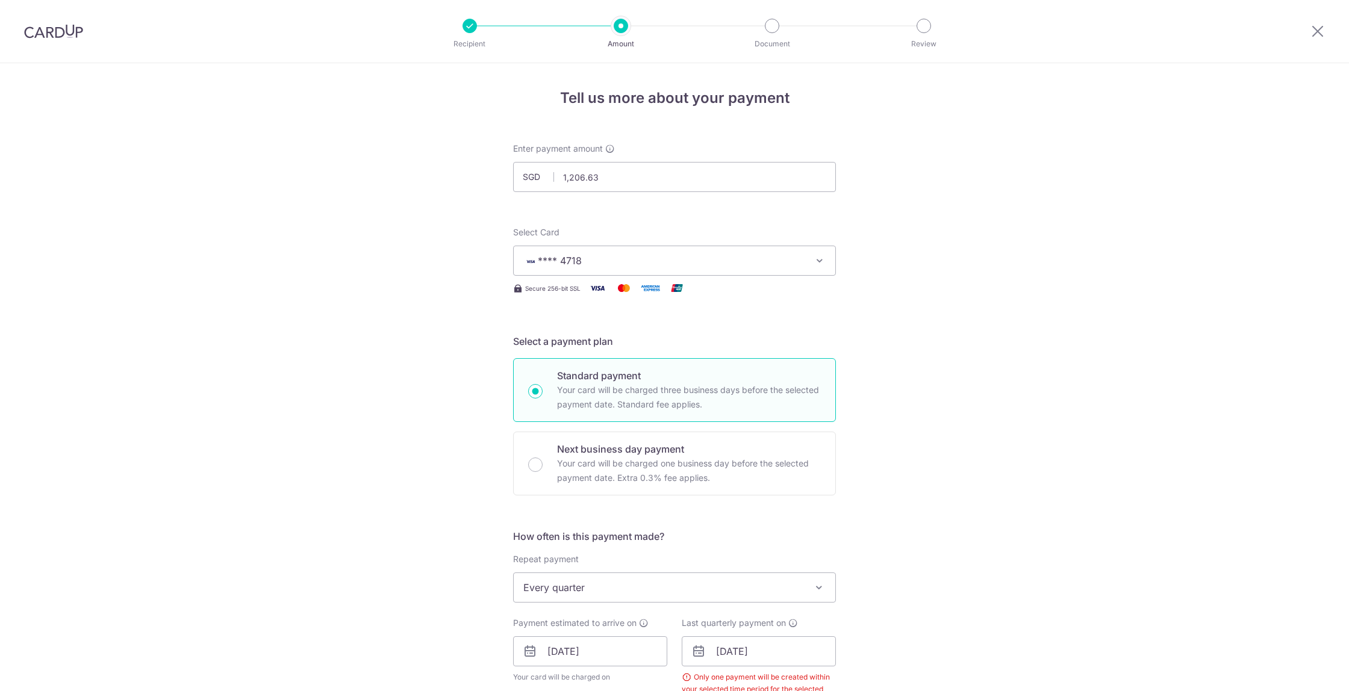 The height and width of the screenshot is (691, 1349). What do you see at coordinates (675, 341) in the screenshot?
I see `h5: Select a payment plan` at bounding box center [675, 341].